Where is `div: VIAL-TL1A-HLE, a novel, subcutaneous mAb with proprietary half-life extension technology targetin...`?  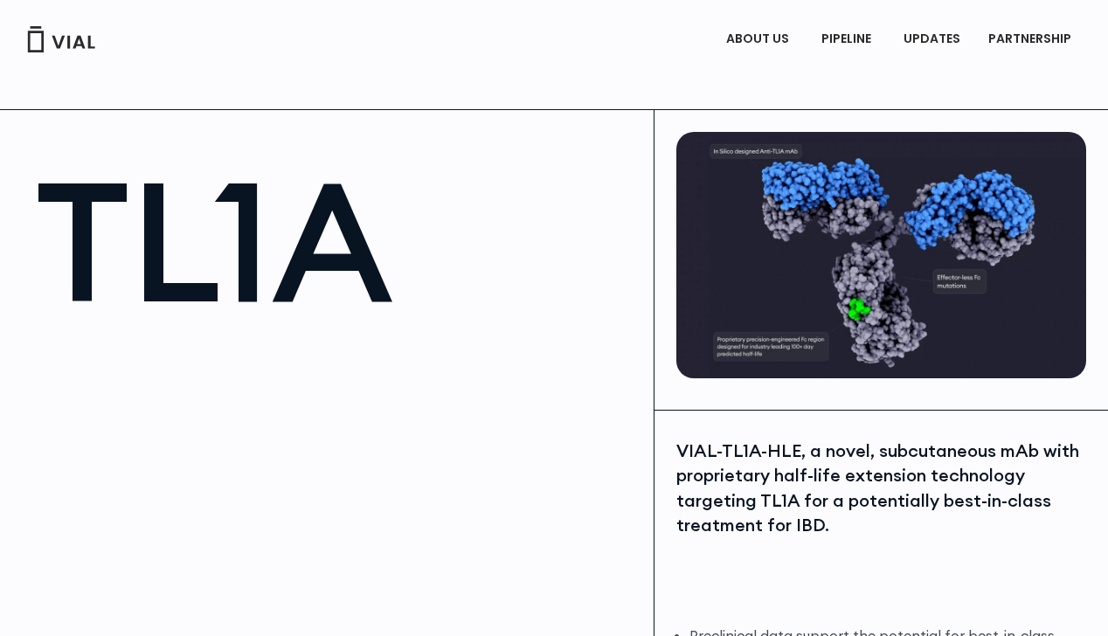 div: VIAL-TL1A-HLE, a novel, subcutaneous mAb with proprietary half-life extension technology targetin... is located at coordinates (881, 488).